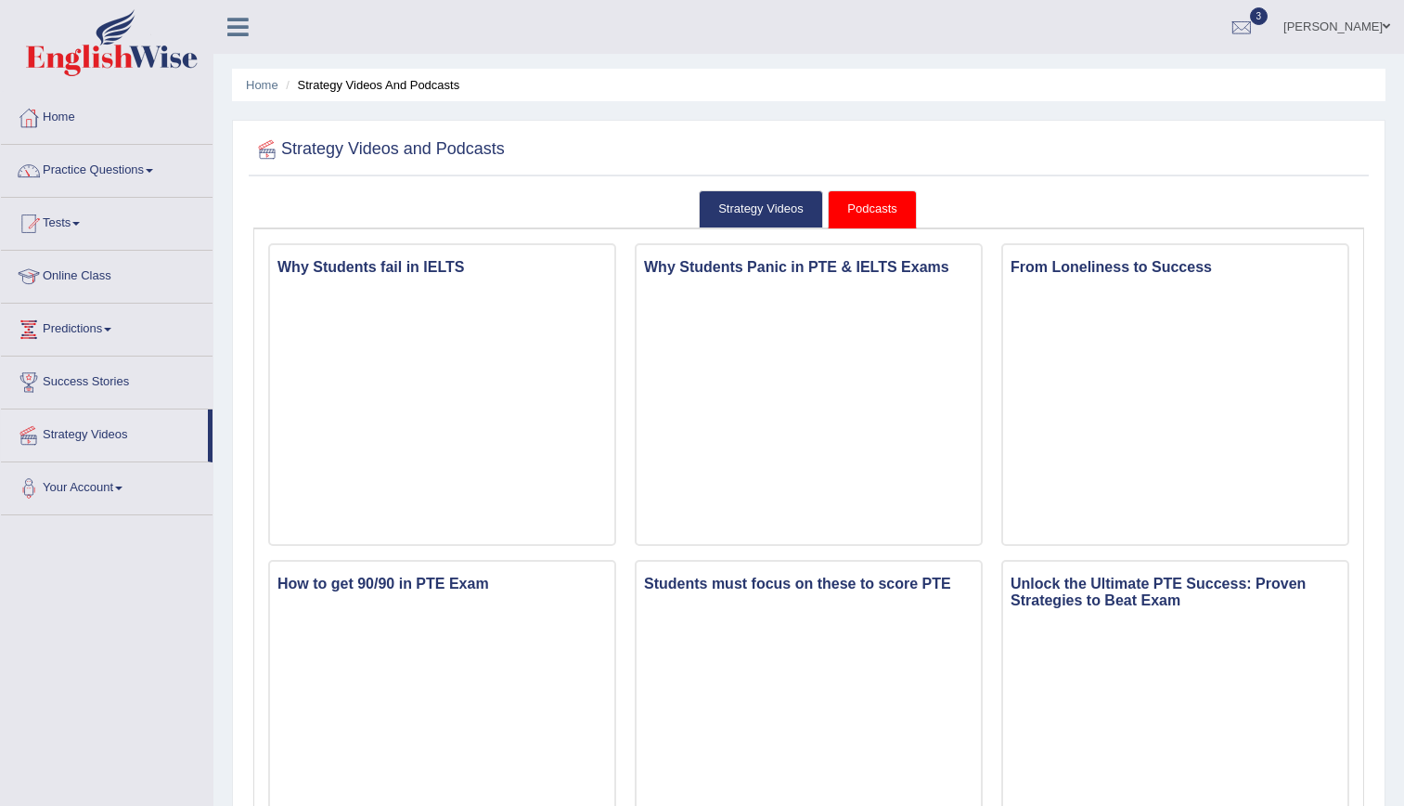  I want to click on span: 3, so click(1260, 16).